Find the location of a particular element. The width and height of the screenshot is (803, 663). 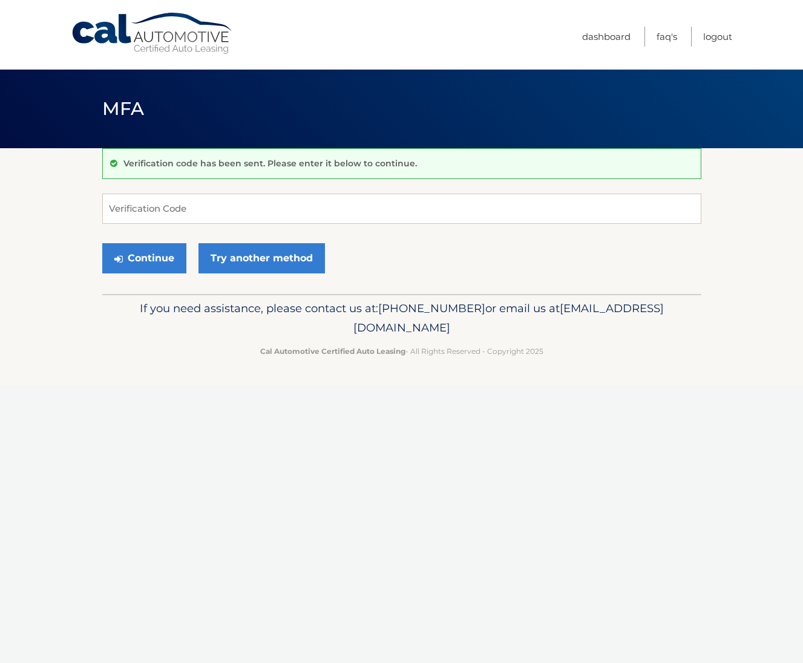

button: Continue is located at coordinates (144, 258).